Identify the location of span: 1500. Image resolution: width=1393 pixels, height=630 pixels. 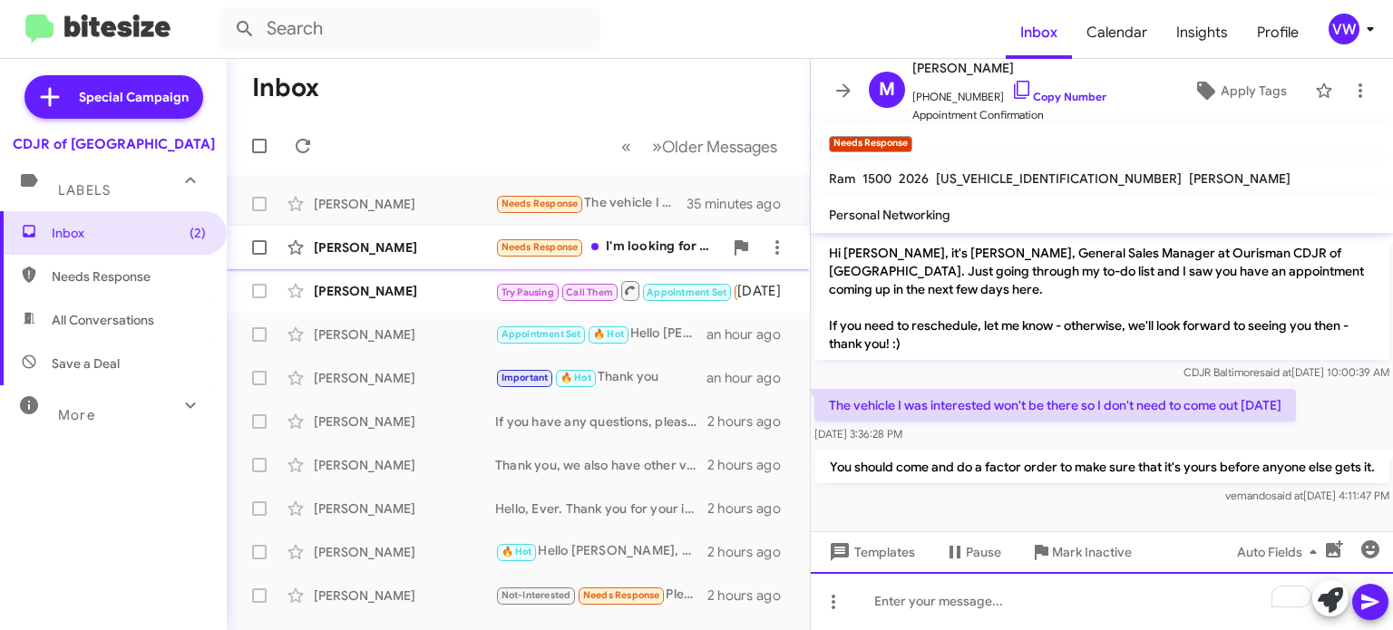
(877, 179).